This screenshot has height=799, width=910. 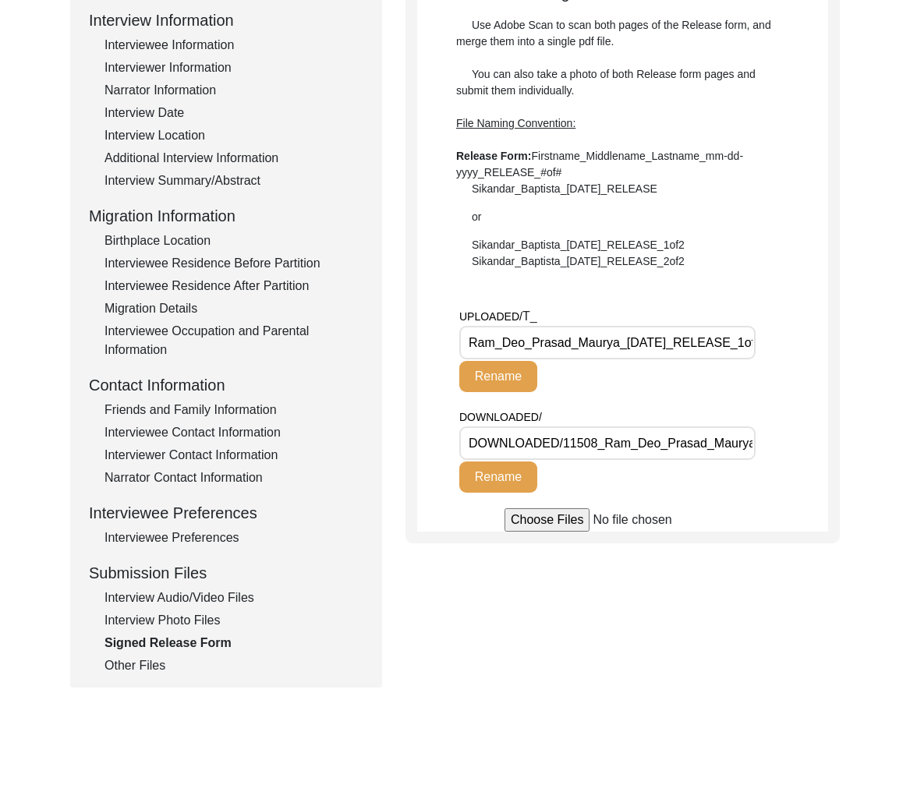 What do you see at coordinates (493, 156) in the screenshot?
I see `b: Release Form:` at bounding box center [493, 156].